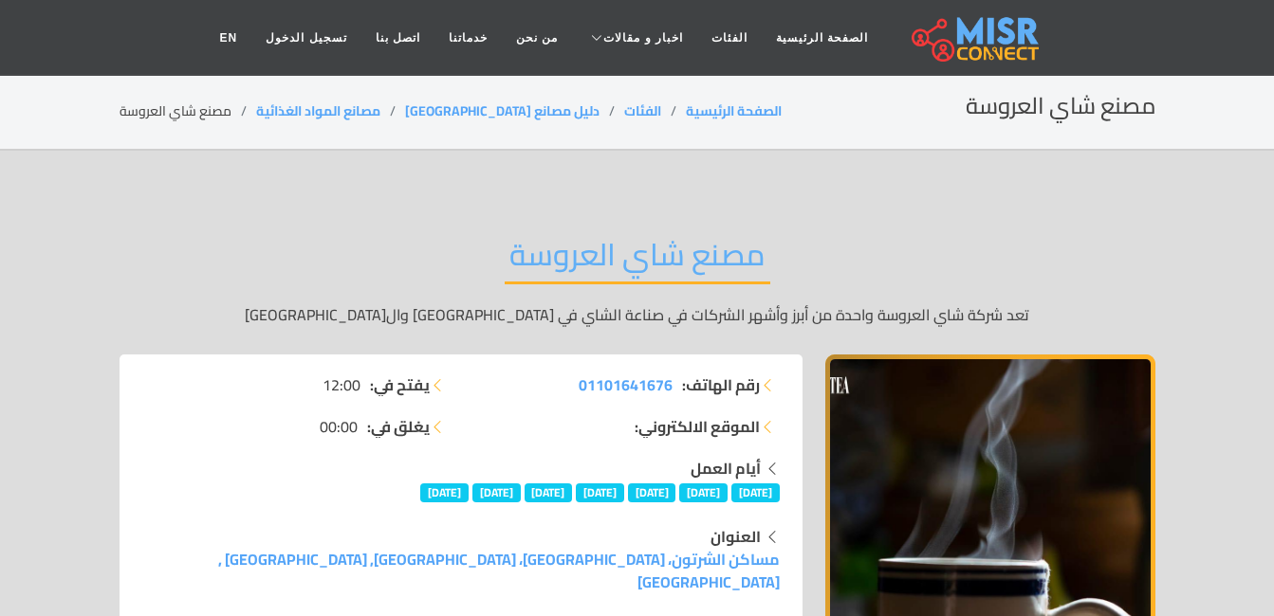 This screenshot has width=1274, height=616. What do you see at coordinates (721, 385) in the screenshot?
I see `strong: رقم الهاتف:` at bounding box center [721, 385].